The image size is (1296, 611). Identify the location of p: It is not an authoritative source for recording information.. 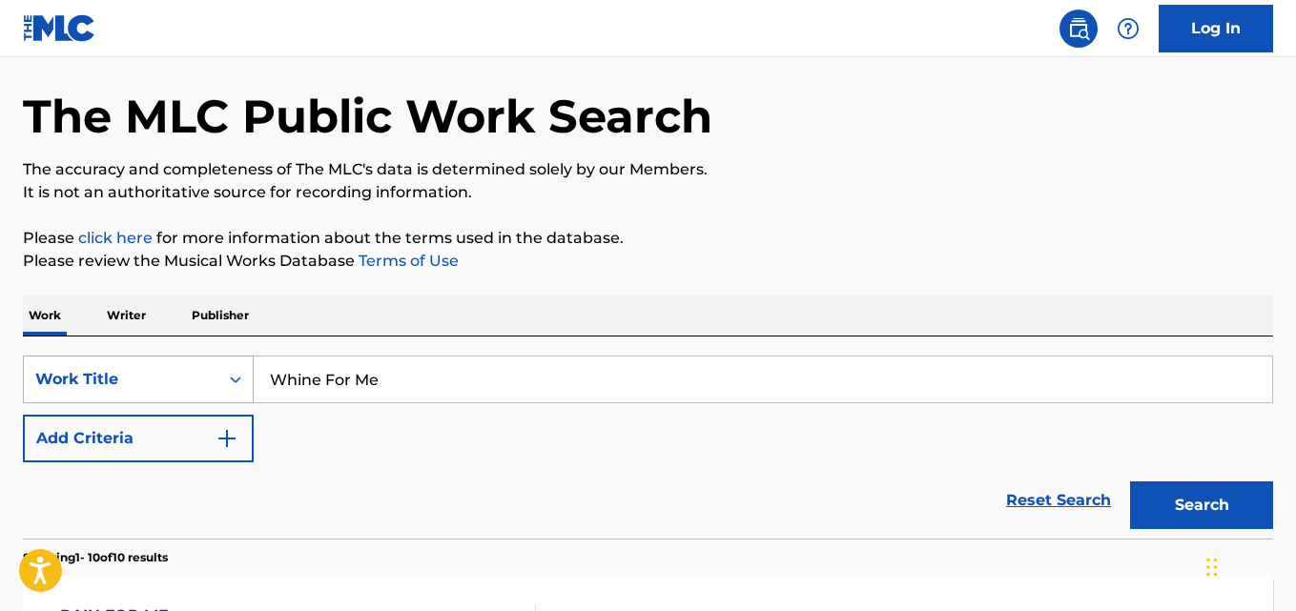
(647, 193).